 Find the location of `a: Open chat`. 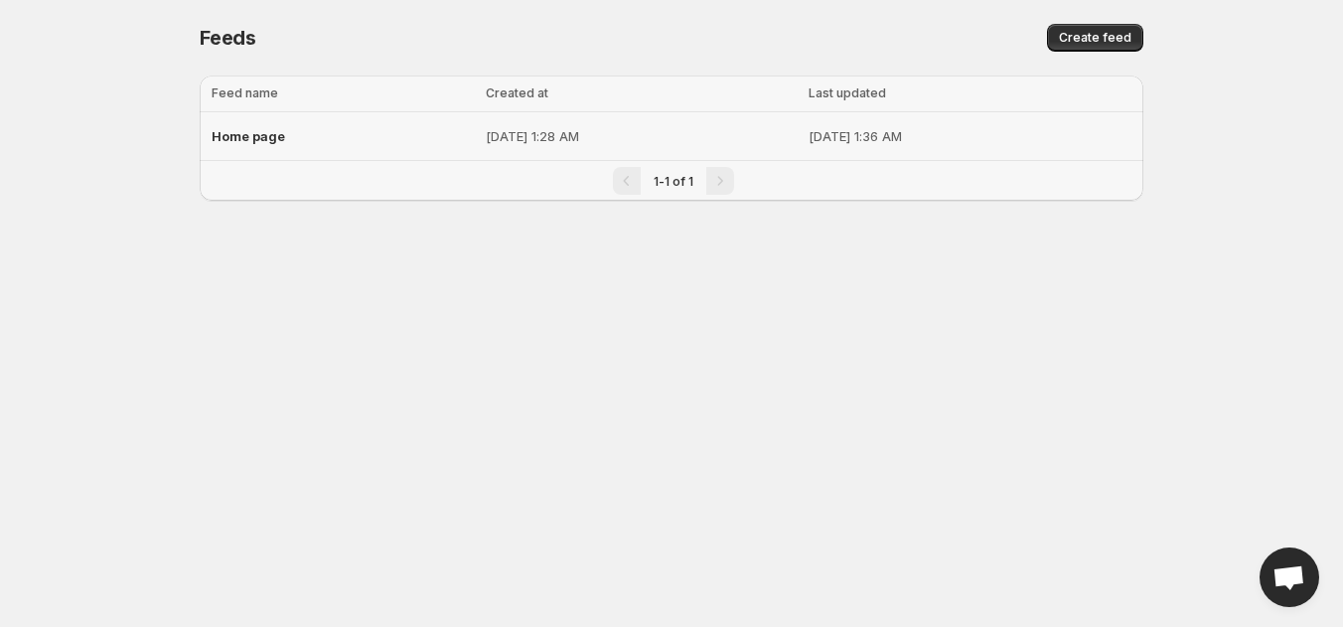

a: Open chat is located at coordinates (1289, 577).